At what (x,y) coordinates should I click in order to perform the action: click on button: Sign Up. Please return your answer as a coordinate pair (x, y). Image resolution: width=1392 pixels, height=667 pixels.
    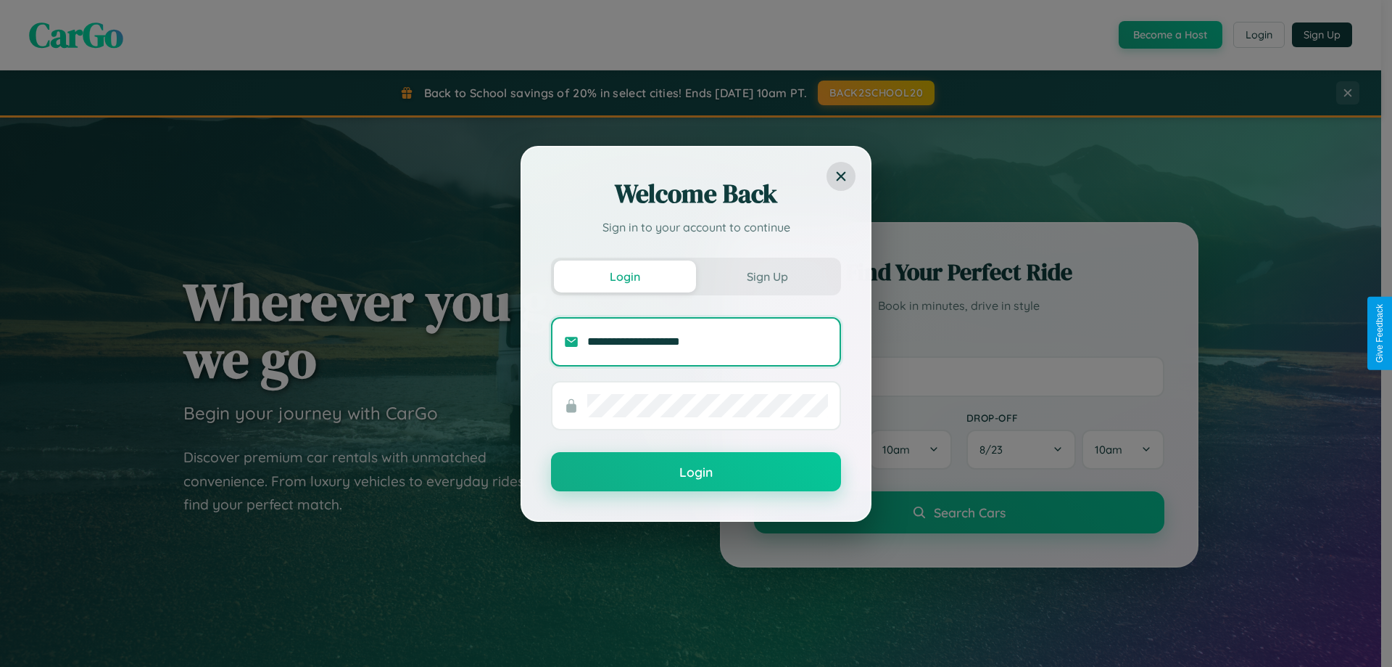
    Looking at the image, I should click on (767, 276).